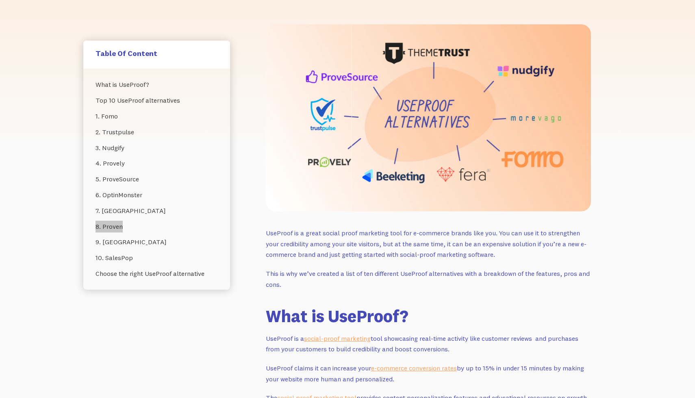 The width and height of the screenshot is (695, 398). Describe the element at coordinates (428, 316) in the screenshot. I see `h2: What is UseProof?` at that location.